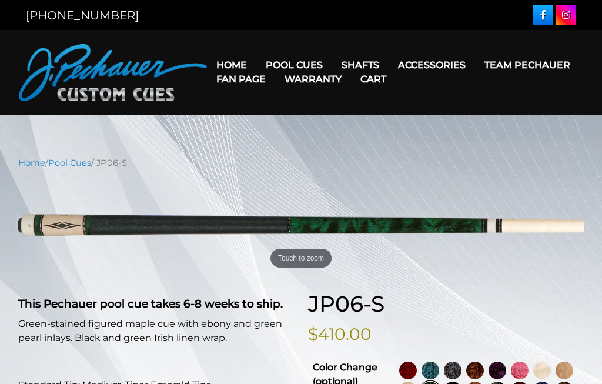 The width and height of the screenshot is (602, 384). What do you see at coordinates (313, 79) in the screenshot?
I see `a: Warranty` at bounding box center [313, 79].